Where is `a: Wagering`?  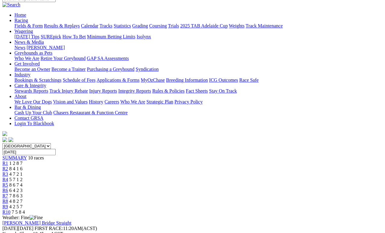
a: Wagering is located at coordinates (24, 31).